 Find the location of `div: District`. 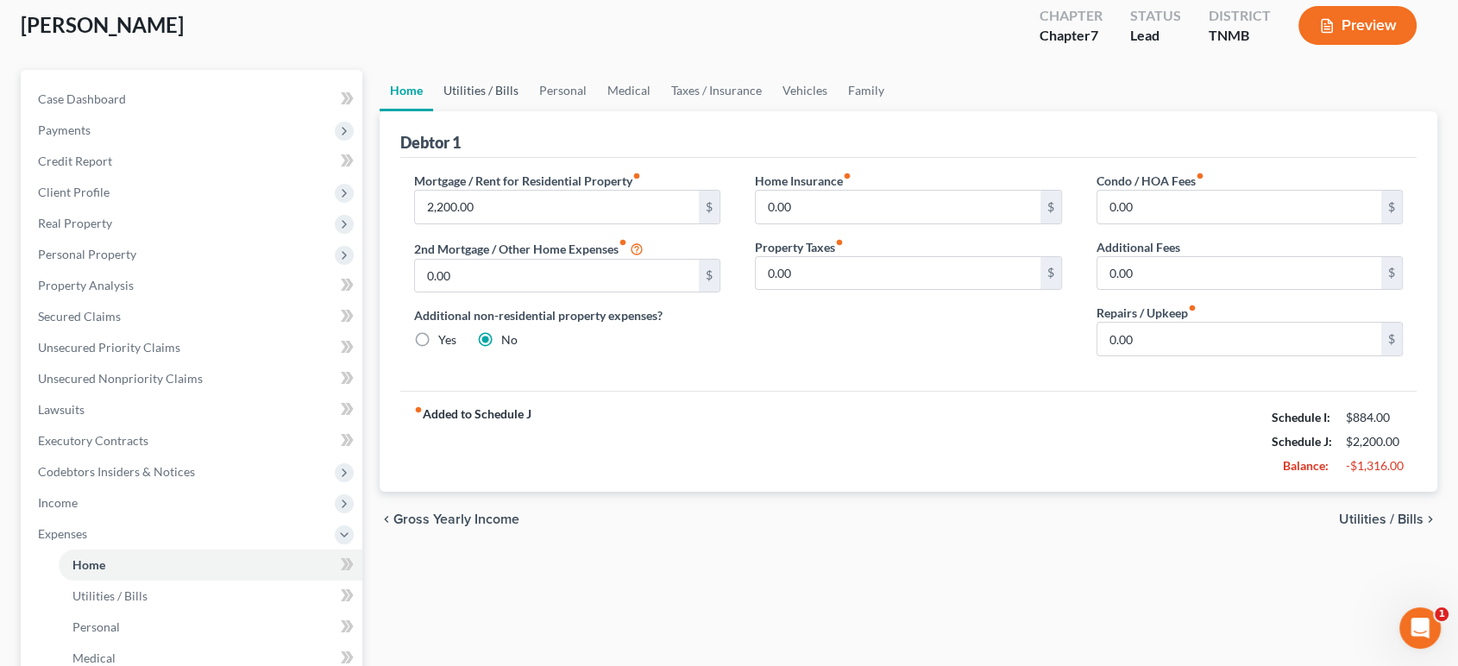

div: District is located at coordinates (1240, 16).